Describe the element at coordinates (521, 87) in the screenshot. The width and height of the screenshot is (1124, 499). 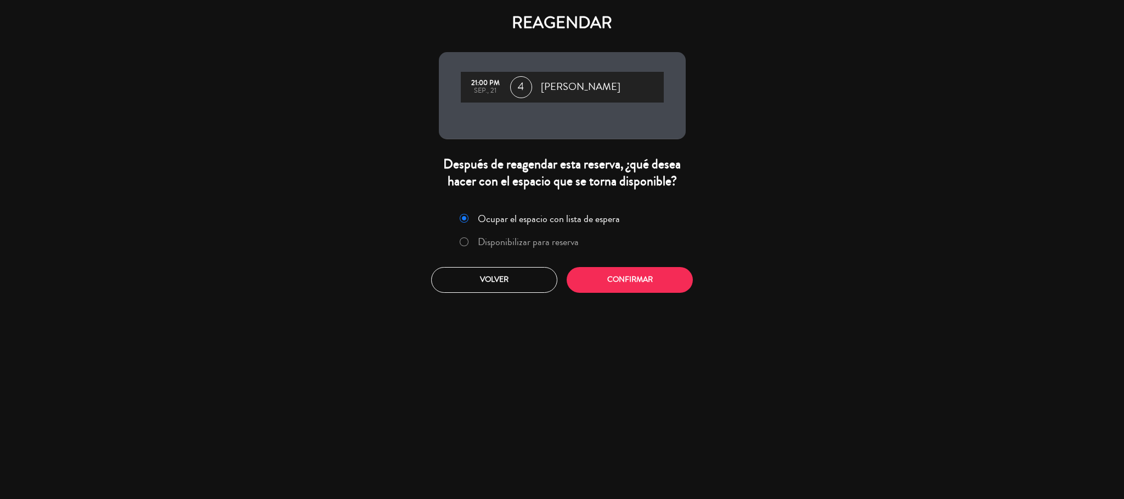
I see `span: 4` at that location.